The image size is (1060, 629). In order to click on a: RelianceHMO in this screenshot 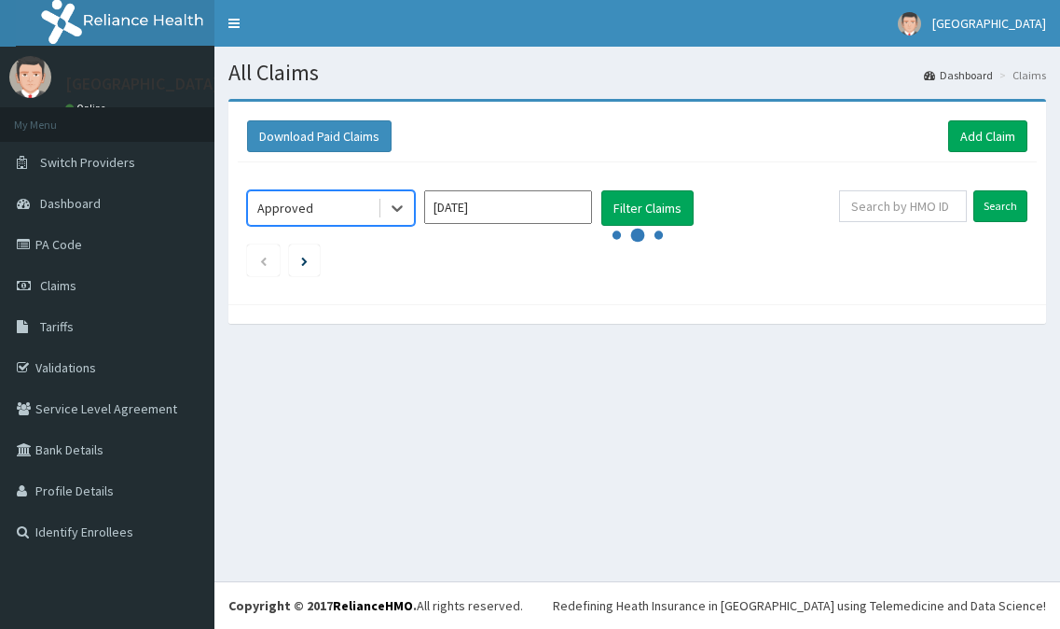, I will do `click(373, 605)`.